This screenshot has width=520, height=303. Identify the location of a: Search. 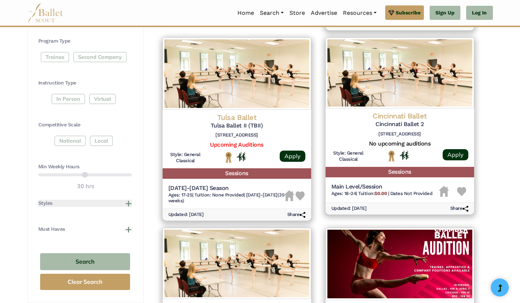
(272, 13).